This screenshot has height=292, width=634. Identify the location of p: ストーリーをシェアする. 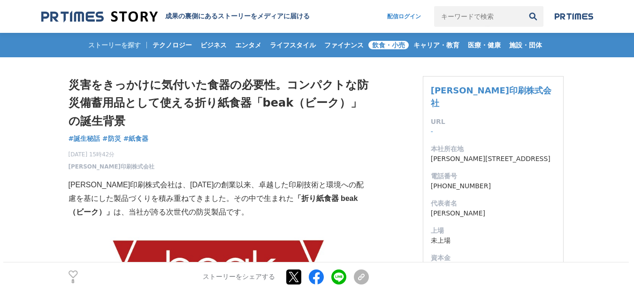
(239, 277).